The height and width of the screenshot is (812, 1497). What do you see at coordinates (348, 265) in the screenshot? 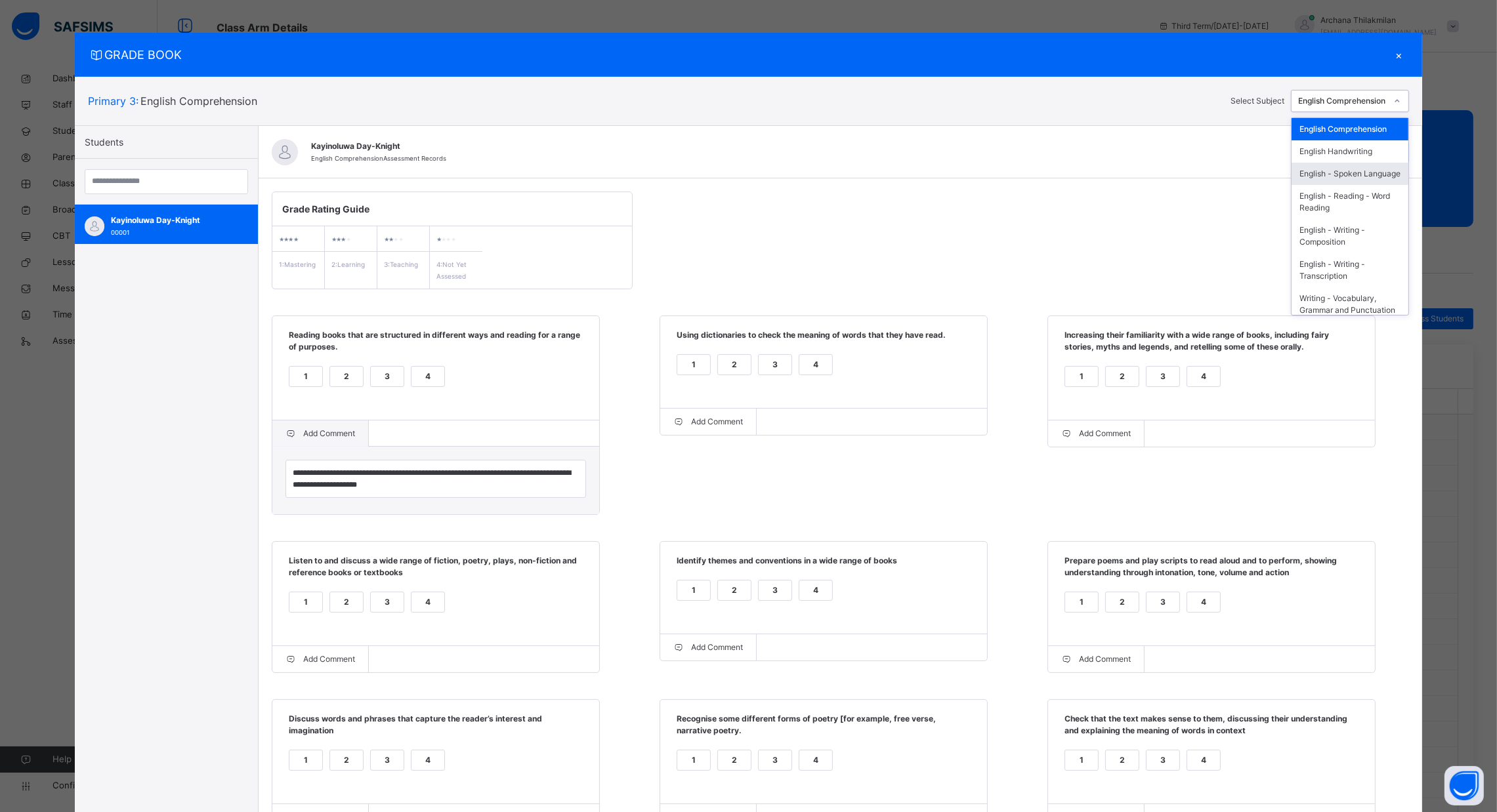
I see `span: 2 : Learning` at bounding box center [348, 265].